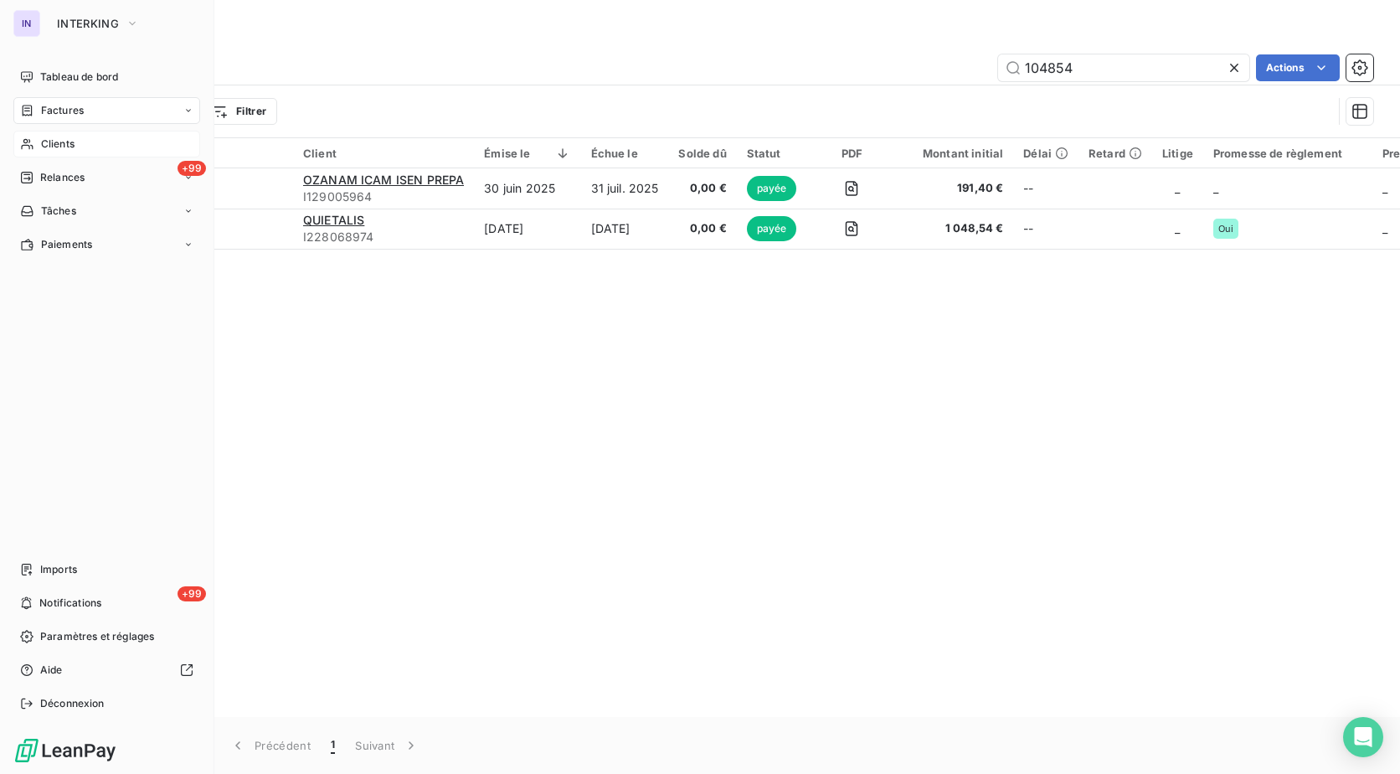 This screenshot has height=774, width=1400. What do you see at coordinates (1226, 229) in the screenshot?
I see `span: Oui` at bounding box center [1226, 229].